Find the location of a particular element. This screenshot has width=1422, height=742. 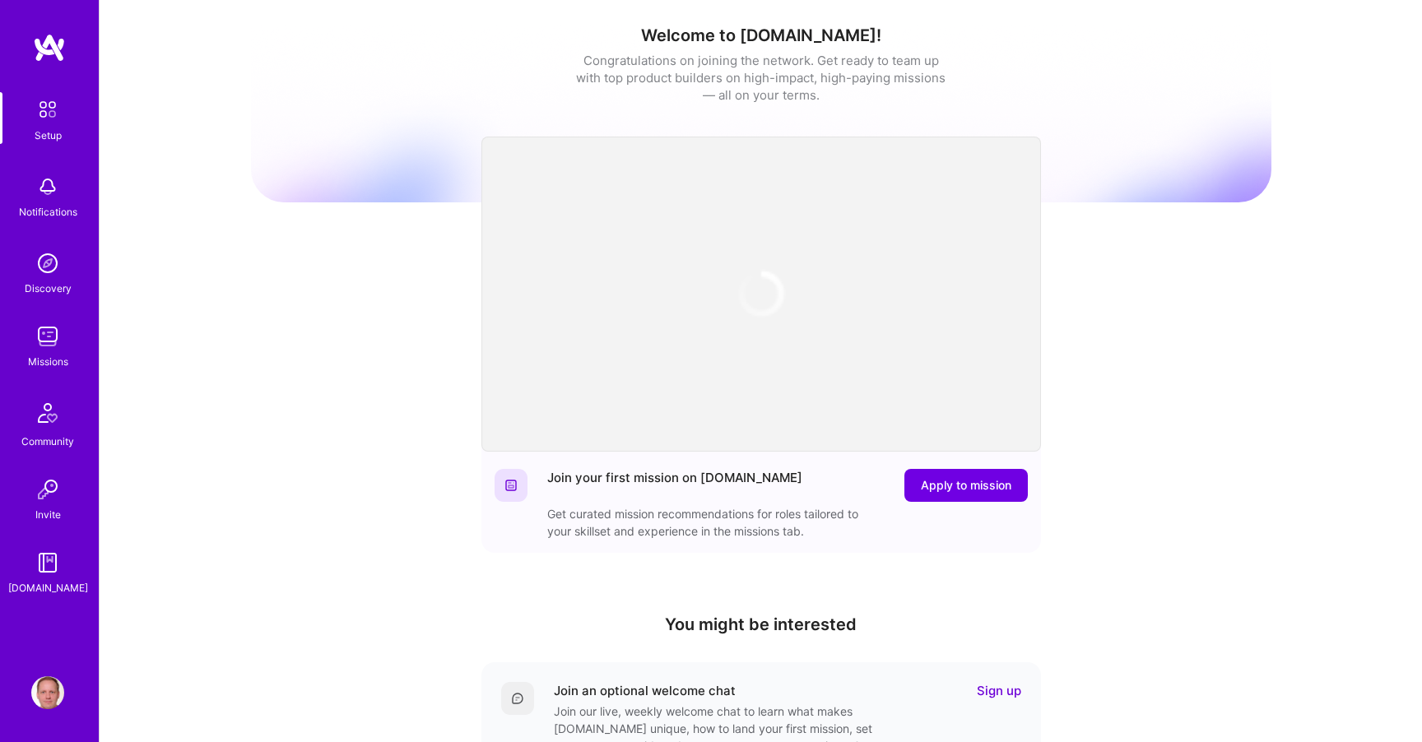

div: Setup is located at coordinates (48, 135).